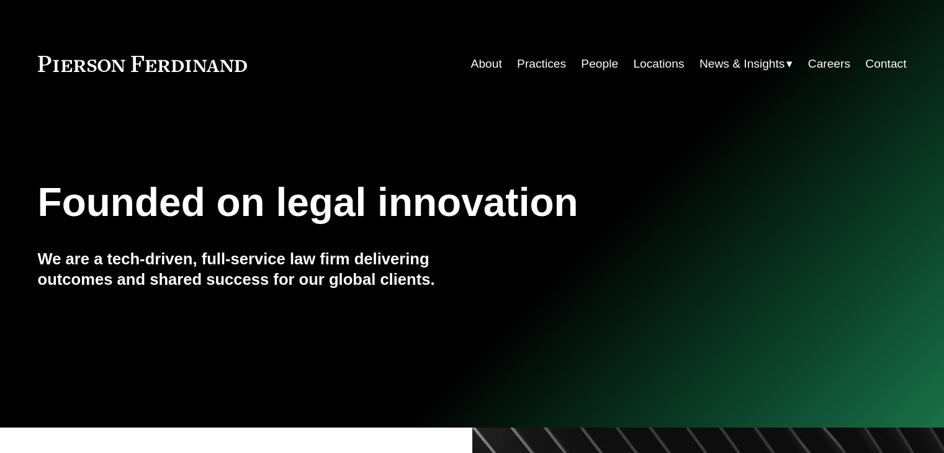  Describe the element at coordinates (541, 64) in the screenshot. I see `a: Practices` at that location.